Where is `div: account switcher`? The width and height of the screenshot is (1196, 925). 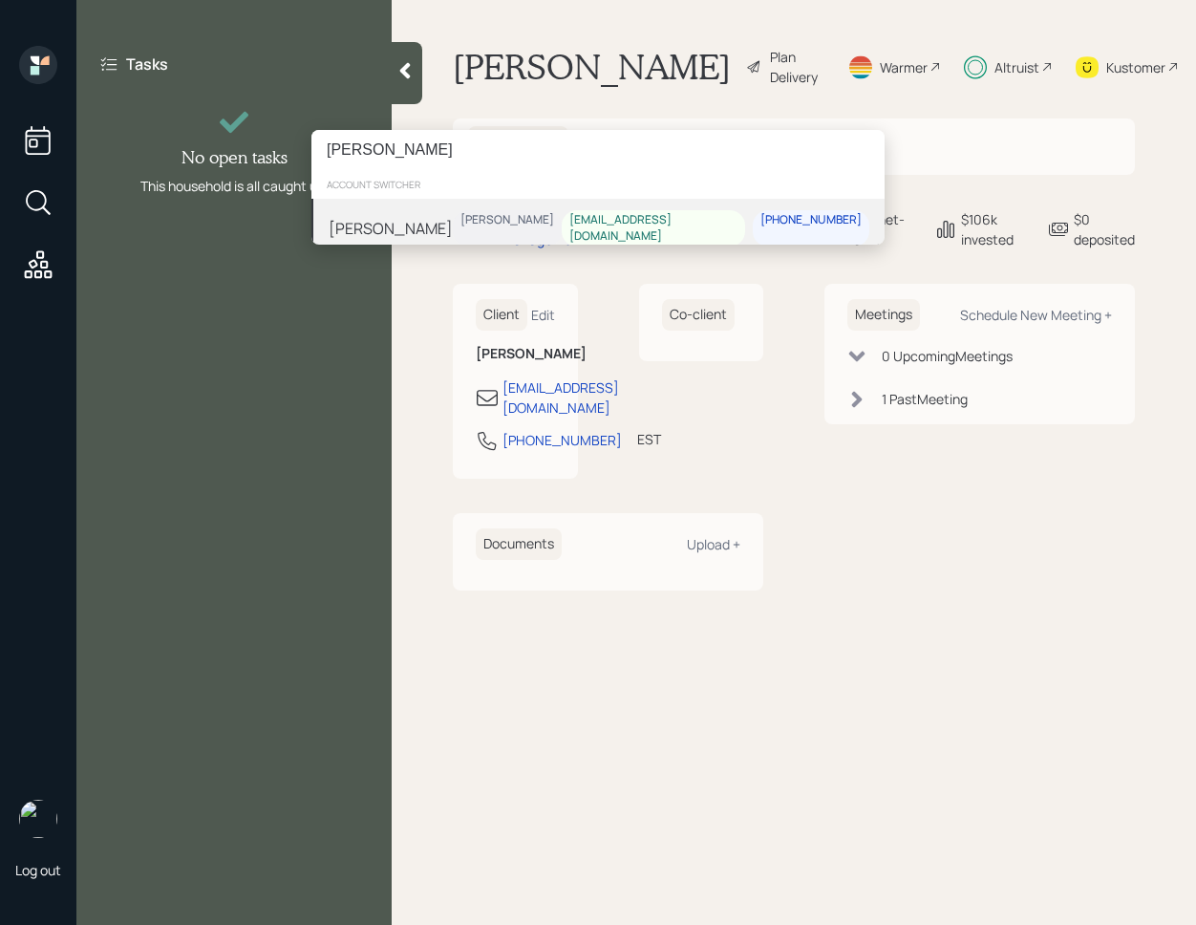 div: account switcher is located at coordinates (598, 184).